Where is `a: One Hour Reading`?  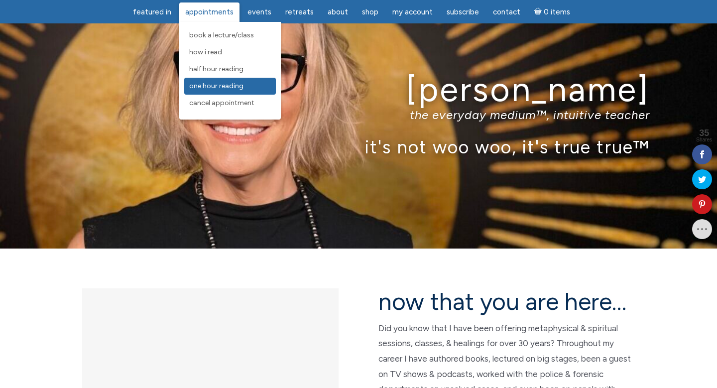 a: One Hour Reading is located at coordinates (230, 86).